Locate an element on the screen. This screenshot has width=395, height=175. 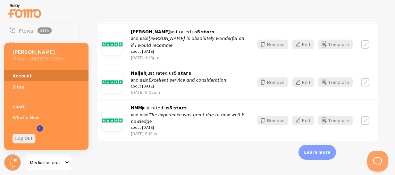
img: fomo-relay-logo-orange.svg is located at coordinates (25, 10).